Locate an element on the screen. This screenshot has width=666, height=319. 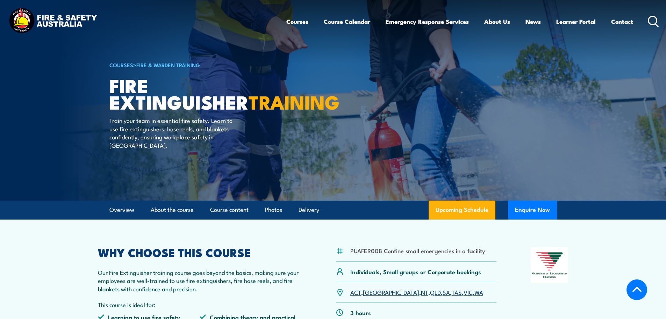
a: Course content is located at coordinates (229, 209).